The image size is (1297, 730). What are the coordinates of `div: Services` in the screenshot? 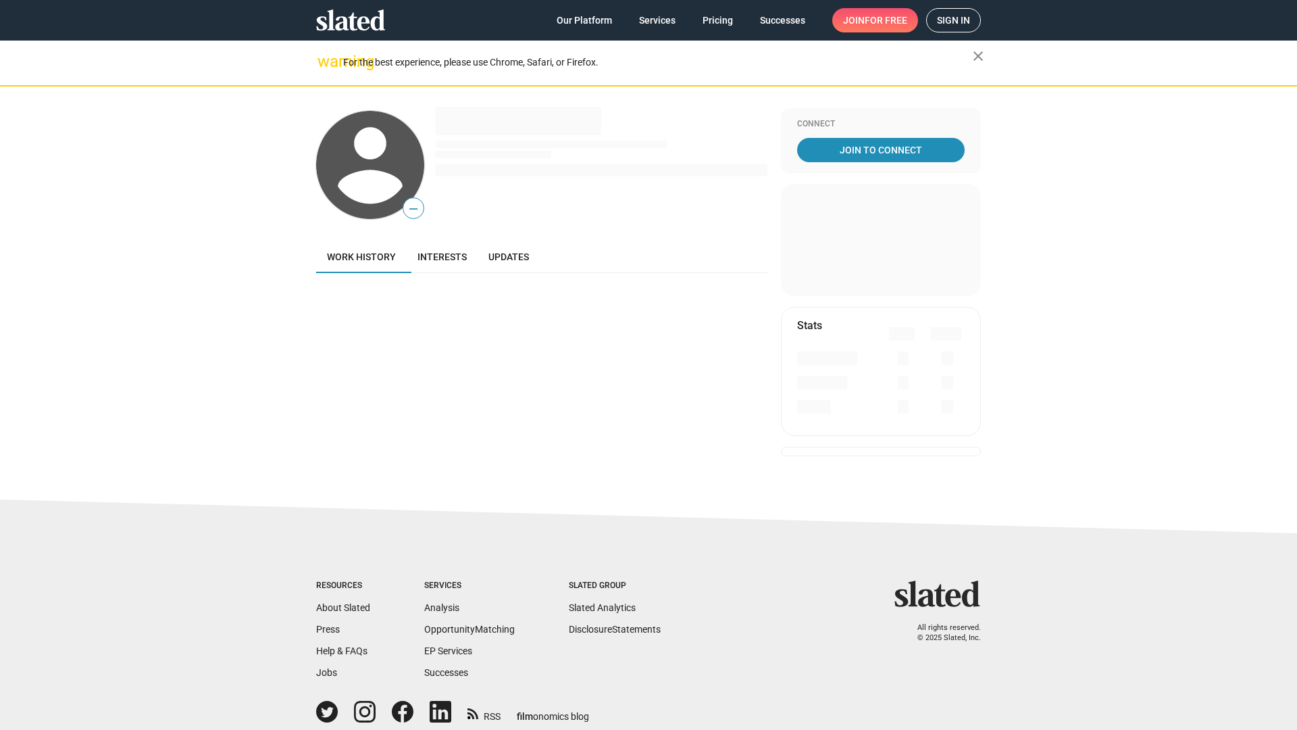 It's located at (469, 586).